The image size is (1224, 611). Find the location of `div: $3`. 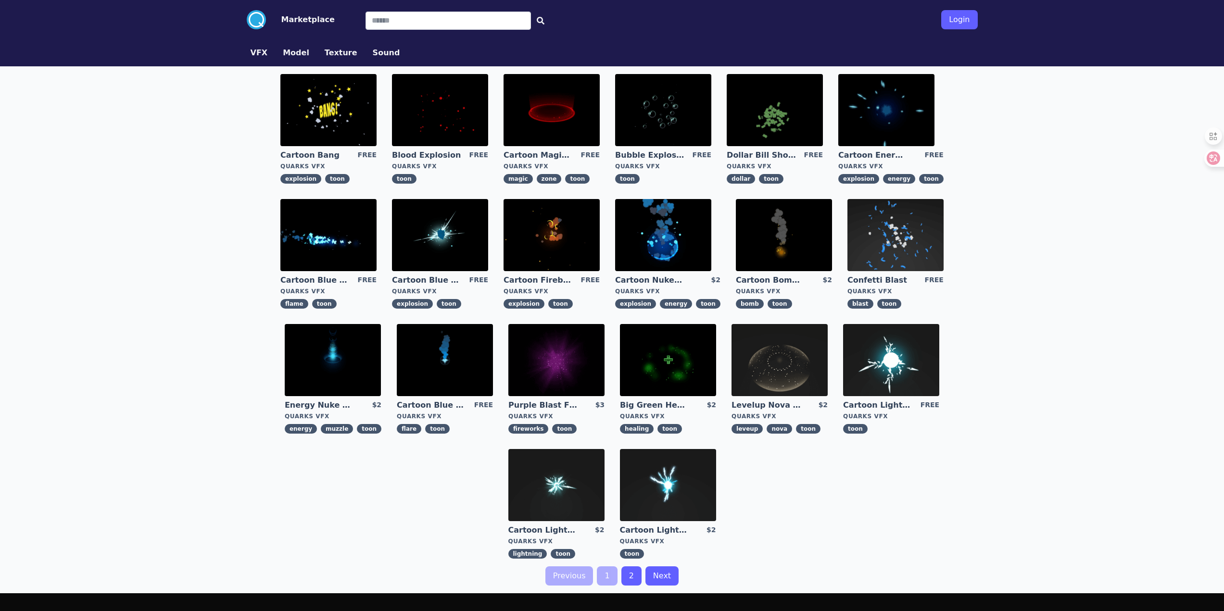

div: $3 is located at coordinates (600, 405).